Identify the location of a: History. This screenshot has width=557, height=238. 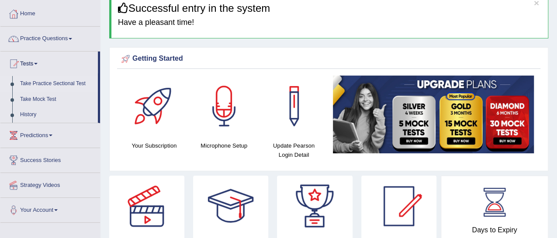
(57, 115).